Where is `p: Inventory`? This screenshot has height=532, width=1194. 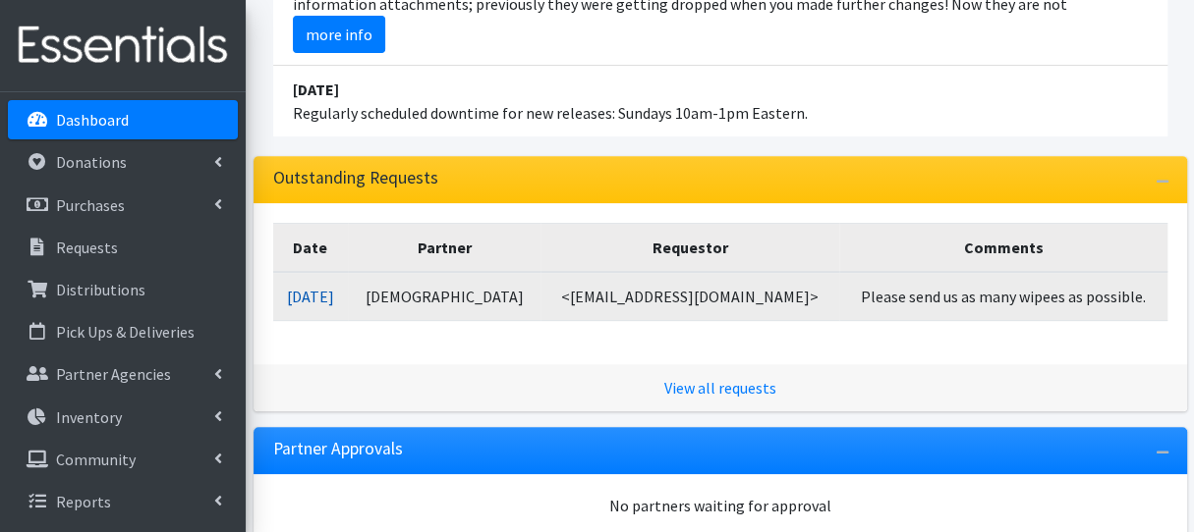
p: Inventory is located at coordinates (88, 417).